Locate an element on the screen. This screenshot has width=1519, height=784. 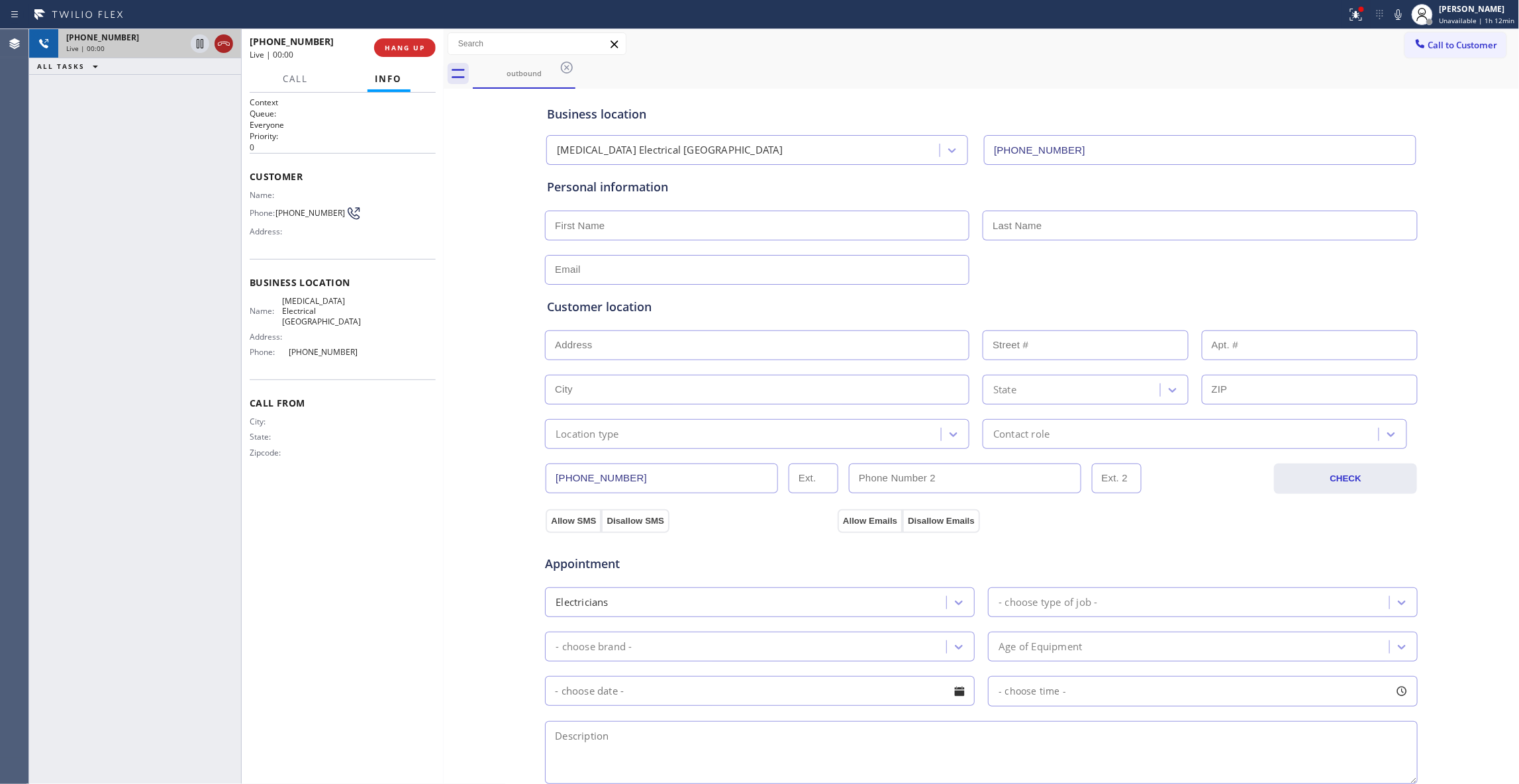
span: HANG UP is located at coordinates (405, 48).